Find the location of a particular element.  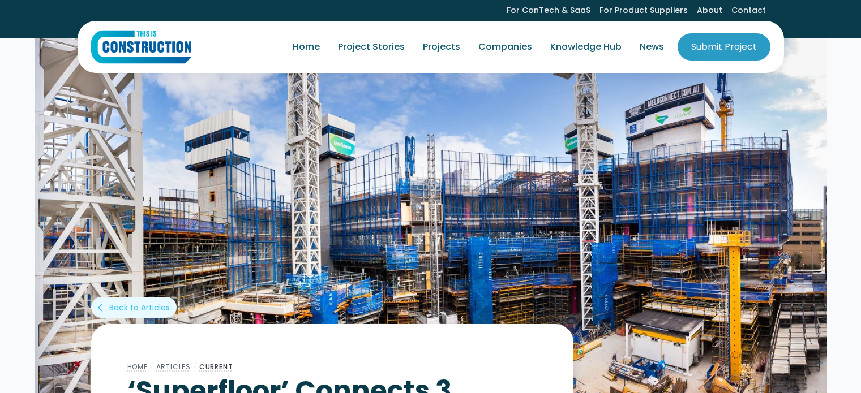

a: News is located at coordinates (652, 47).